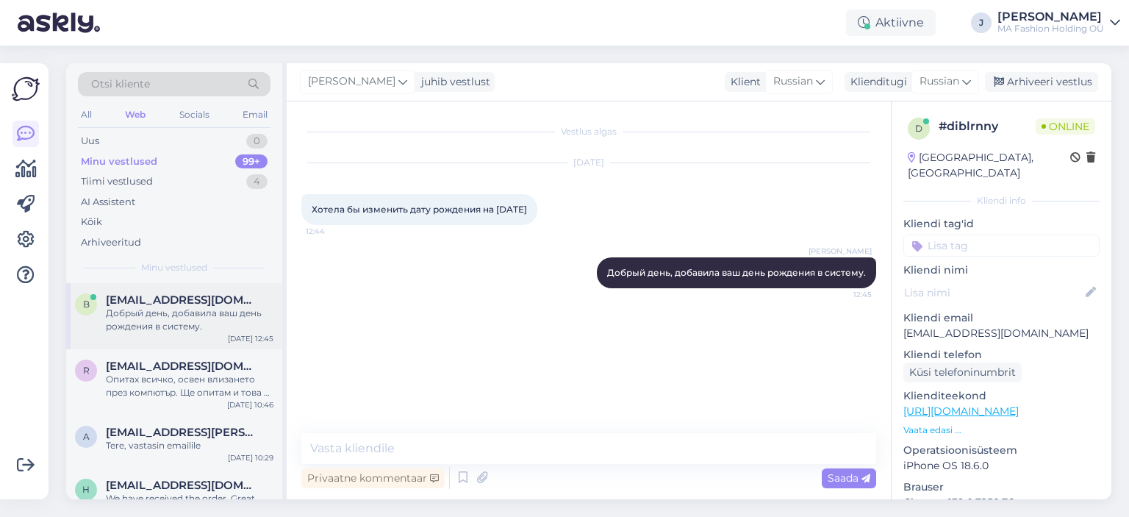  What do you see at coordinates (742, 82) in the screenshot?
I see `div: Klient` at bounding box center [742, 82].